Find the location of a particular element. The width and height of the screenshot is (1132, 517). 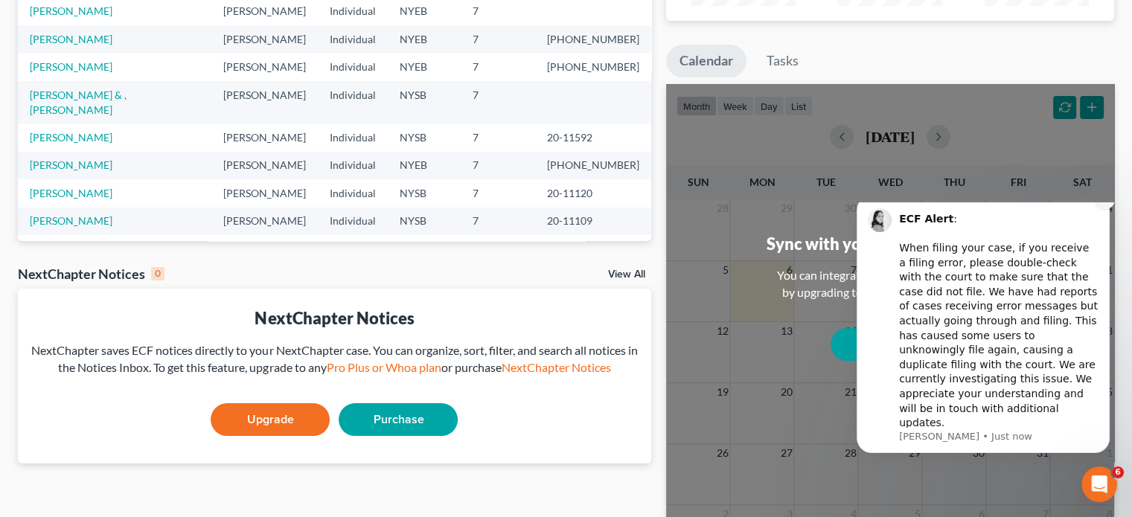

a: NextChapter Notices is located at coordinates (555, 367).